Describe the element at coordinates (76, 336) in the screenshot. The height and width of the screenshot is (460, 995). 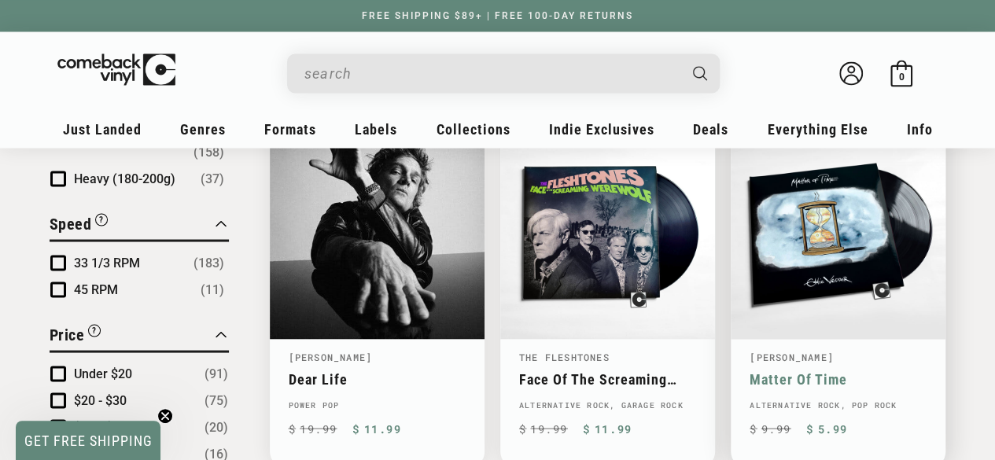
I see `button: Filter by Price` at that location.